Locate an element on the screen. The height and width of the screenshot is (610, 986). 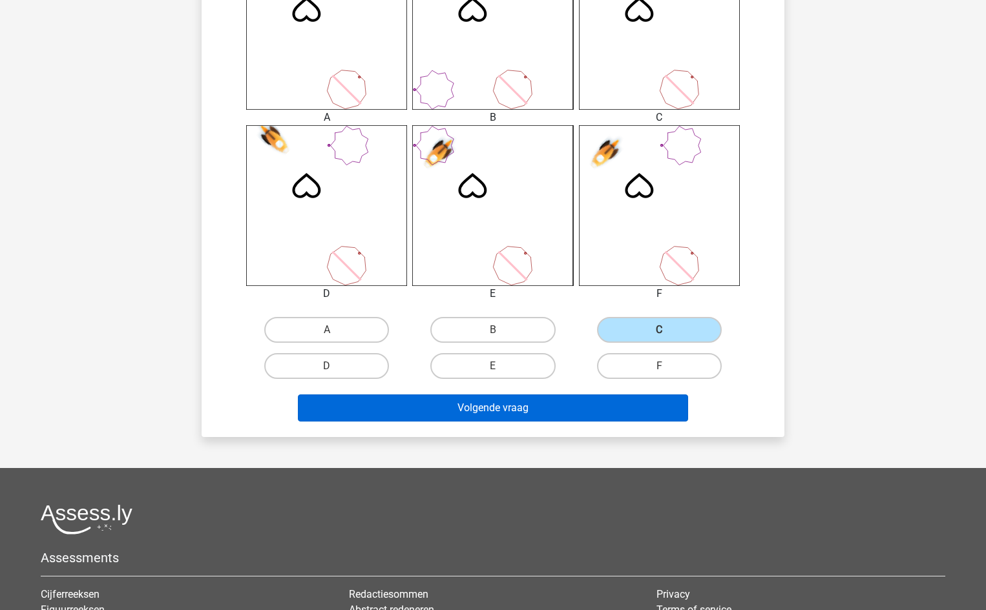
a: Redactiesommen is located at coordinates (388, 594).